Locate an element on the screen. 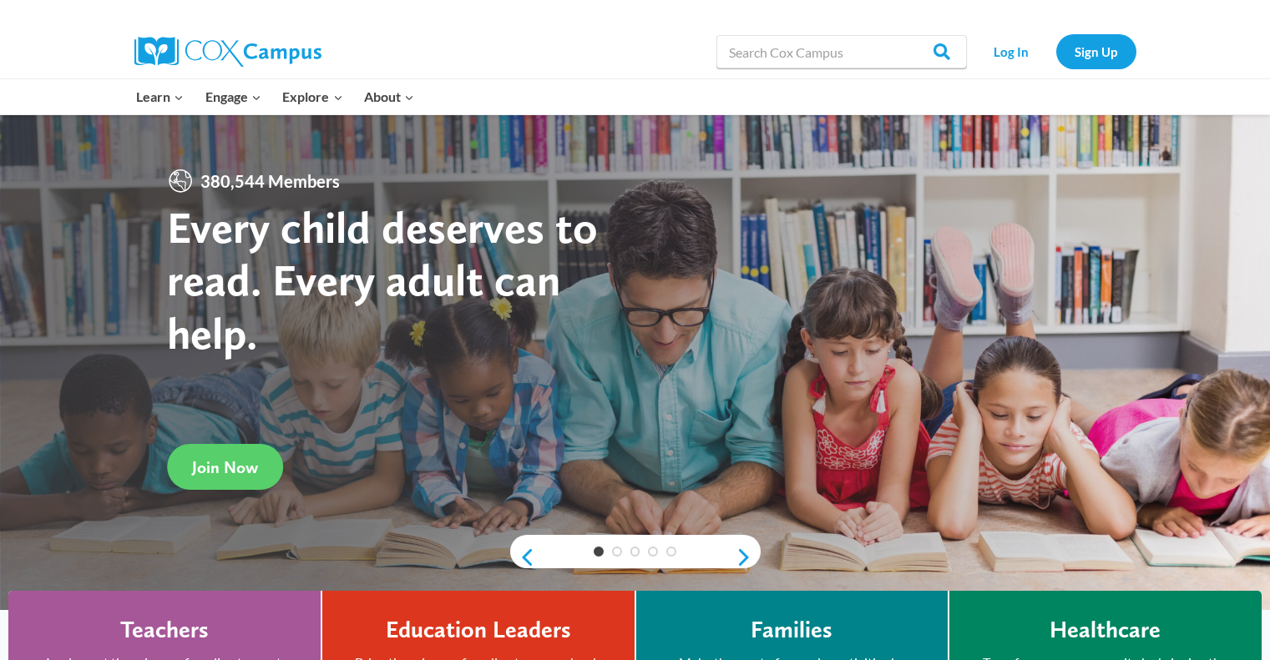  a: Sign Up is located at coordinates (1096, 51).